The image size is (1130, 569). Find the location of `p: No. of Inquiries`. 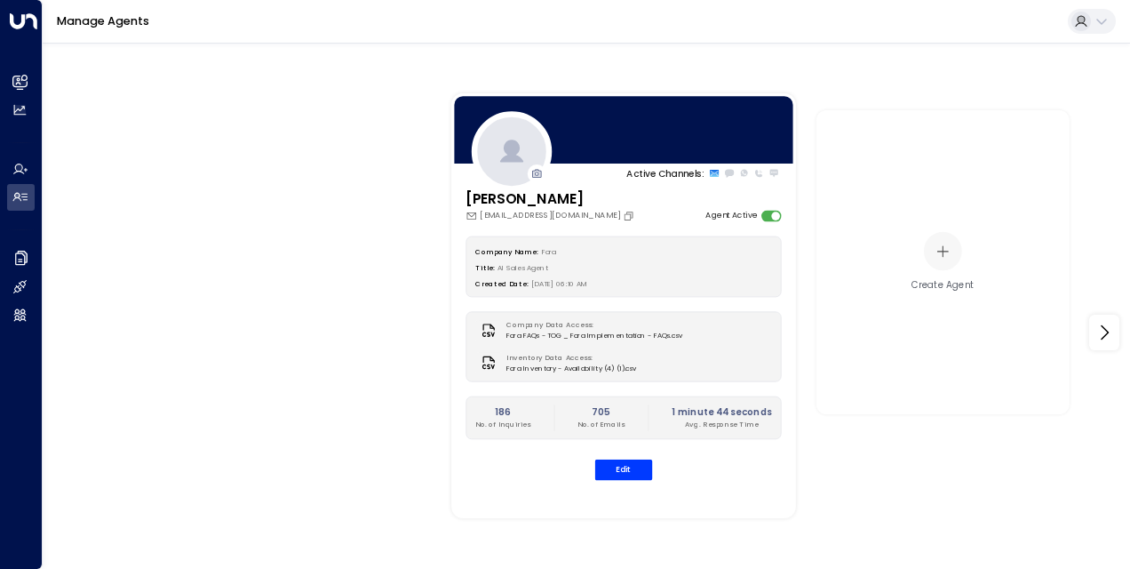

p: No. of Inquiries is located at coordinates (502, 424).